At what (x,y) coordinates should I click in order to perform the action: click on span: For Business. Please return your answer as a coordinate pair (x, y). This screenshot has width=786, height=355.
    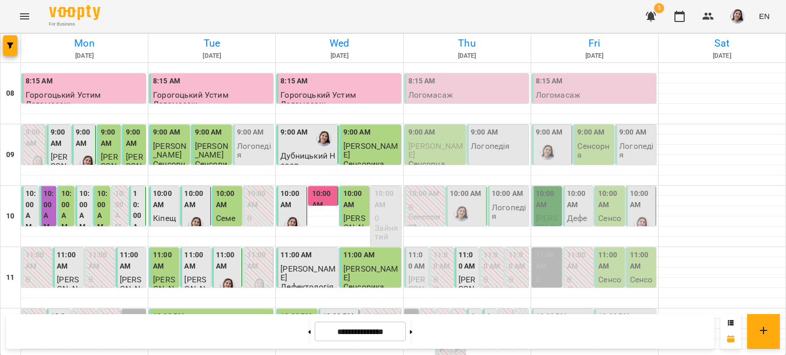
    Looking at the image, I should click on (75, 24).